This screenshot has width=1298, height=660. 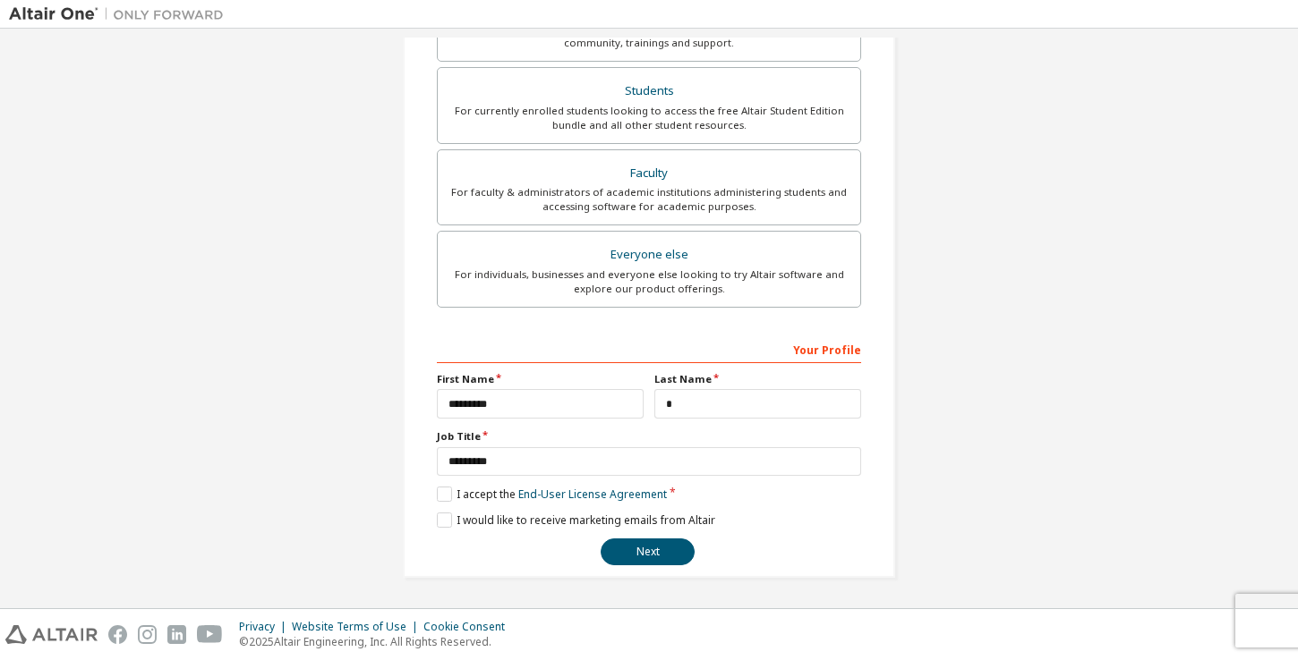 What do you see at coordinates (469, 627) in the screenshot?
I see `div: Cookie Consent` at bounding box center [469, 627].